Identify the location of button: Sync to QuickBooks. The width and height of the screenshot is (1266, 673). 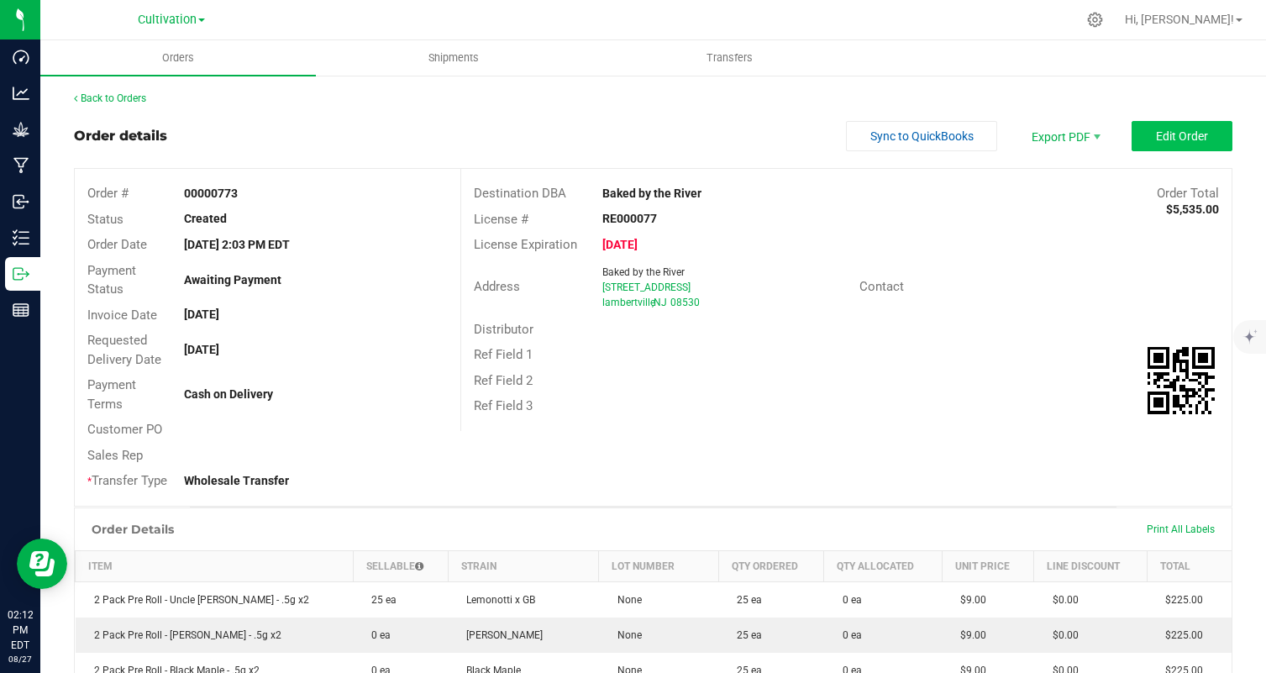
(922, 136).